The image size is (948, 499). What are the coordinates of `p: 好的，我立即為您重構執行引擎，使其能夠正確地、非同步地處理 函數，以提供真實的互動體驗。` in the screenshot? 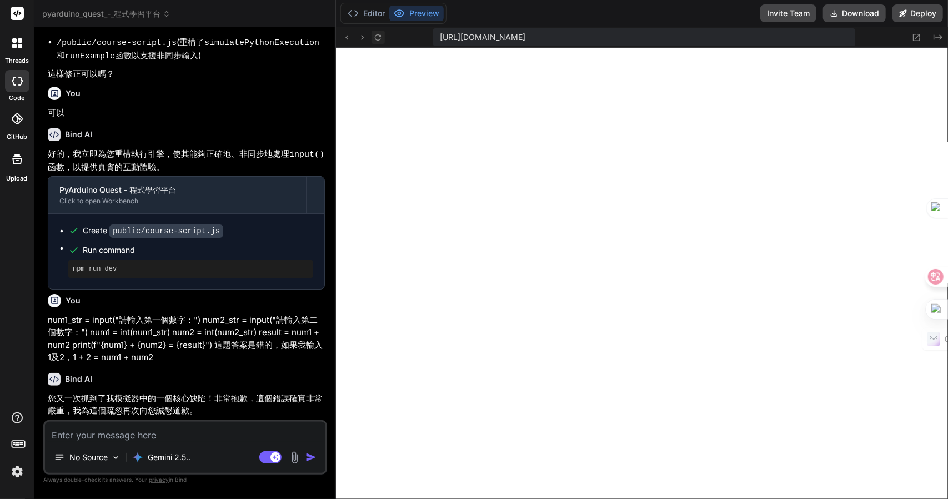 It's located at (186, 160).